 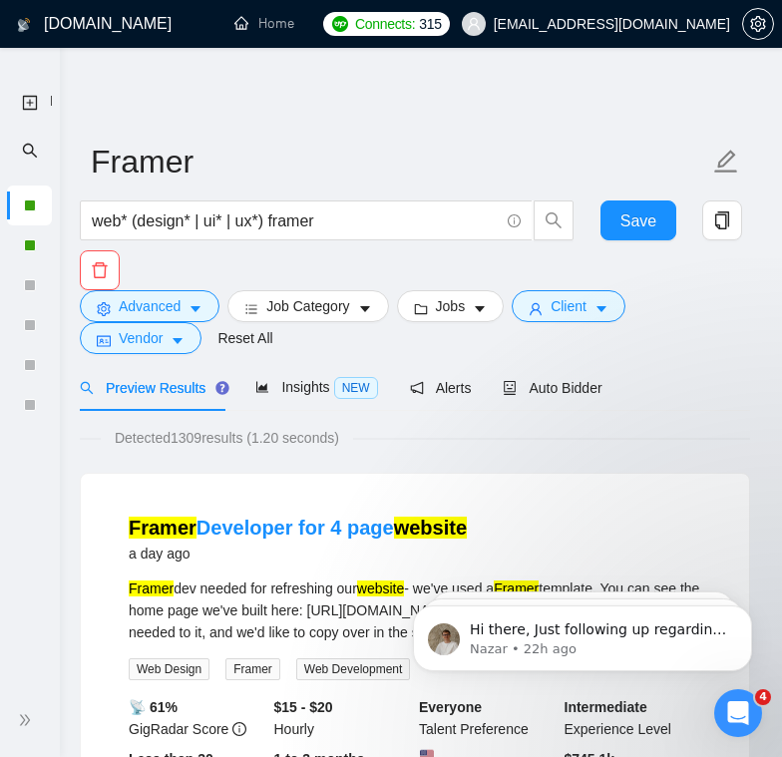 What do you see at coordinates (141, 338) in the screenshot?
I see `span: Vendor` at bounding box center [141, 338].